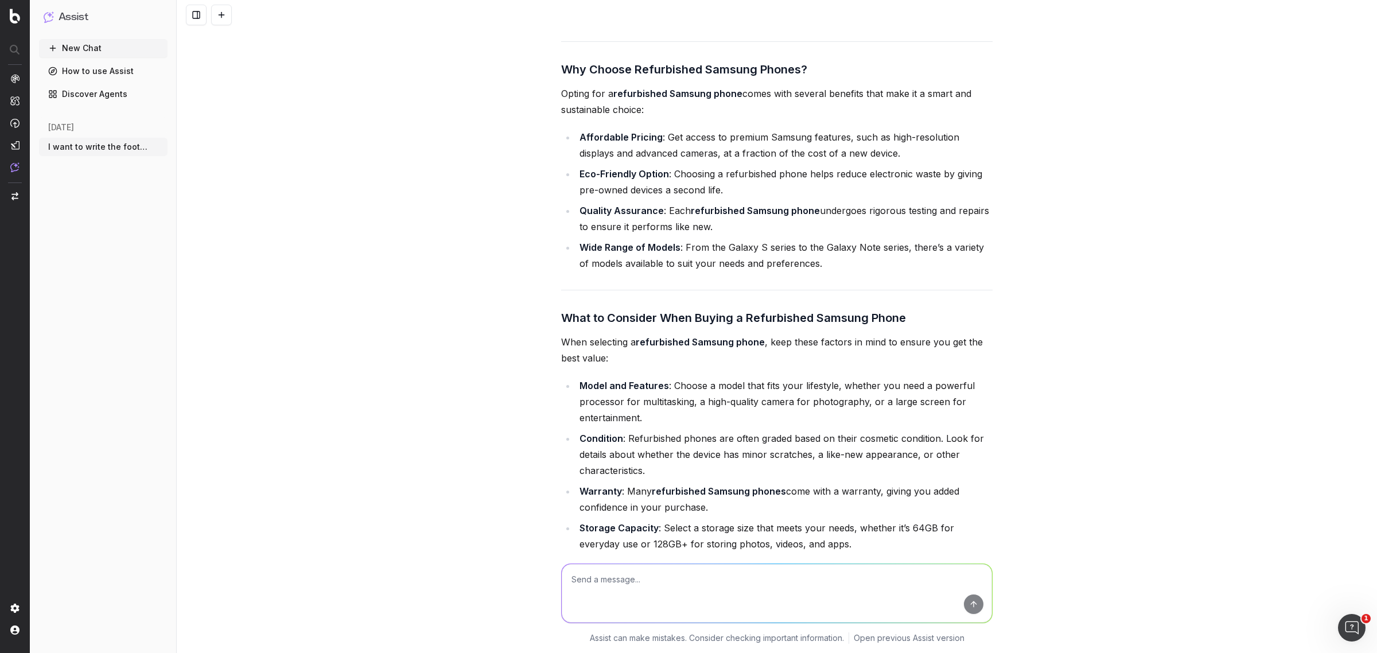 The image size is (1377, 653). What do you see at coordinates (103, 48) in the screenshot?
I see `button: New Chat` at bounding box center [103, 48].